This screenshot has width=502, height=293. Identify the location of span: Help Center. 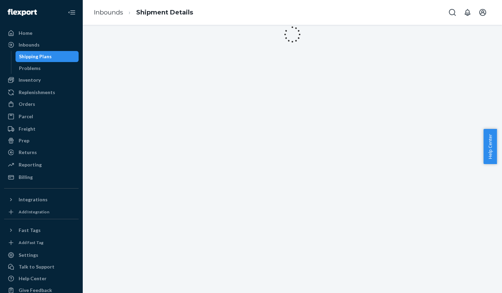
(490, 147).